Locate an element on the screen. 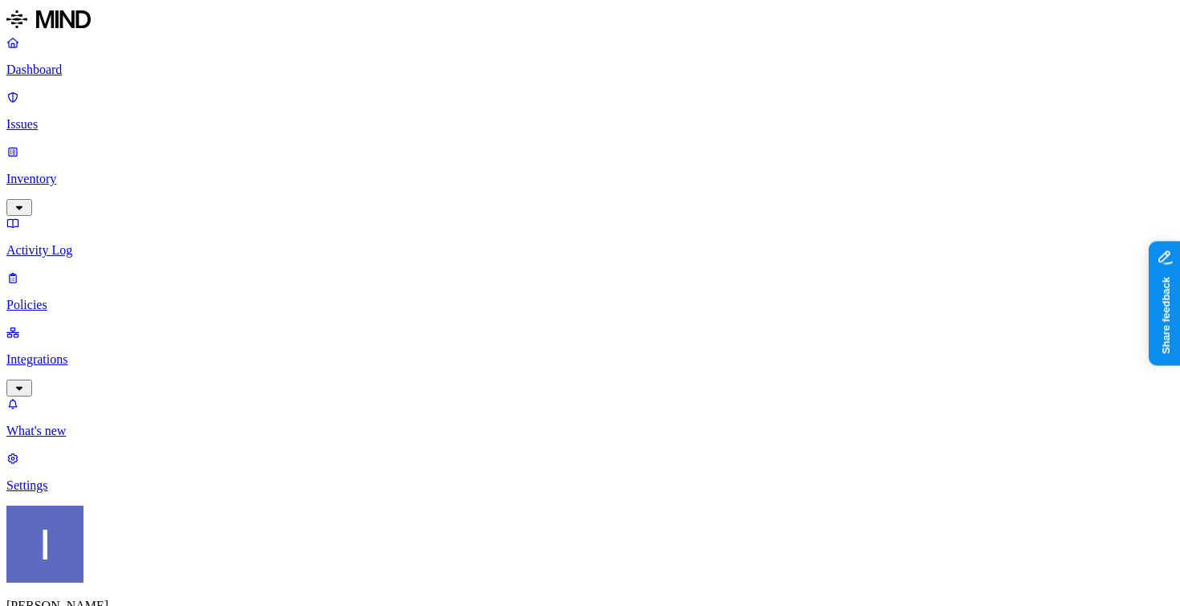  a: Integrations is located at coordinates (590, 360).